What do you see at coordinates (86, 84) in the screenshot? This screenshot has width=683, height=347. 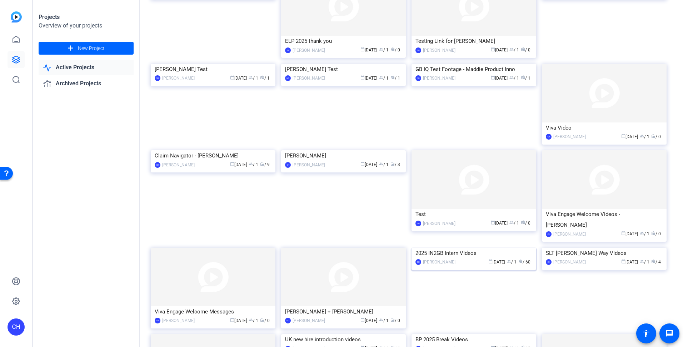 I see `a: Archived Projects` at bounding box center [86, 84].